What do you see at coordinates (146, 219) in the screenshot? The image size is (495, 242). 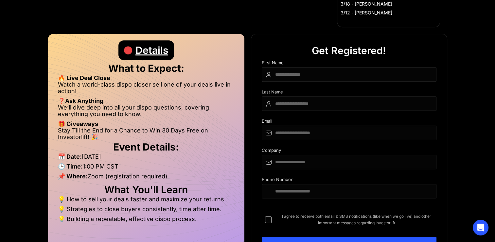 I see `li: 💡 Building a repeatable, effective dispo process.` at bounding box center [146, 219].